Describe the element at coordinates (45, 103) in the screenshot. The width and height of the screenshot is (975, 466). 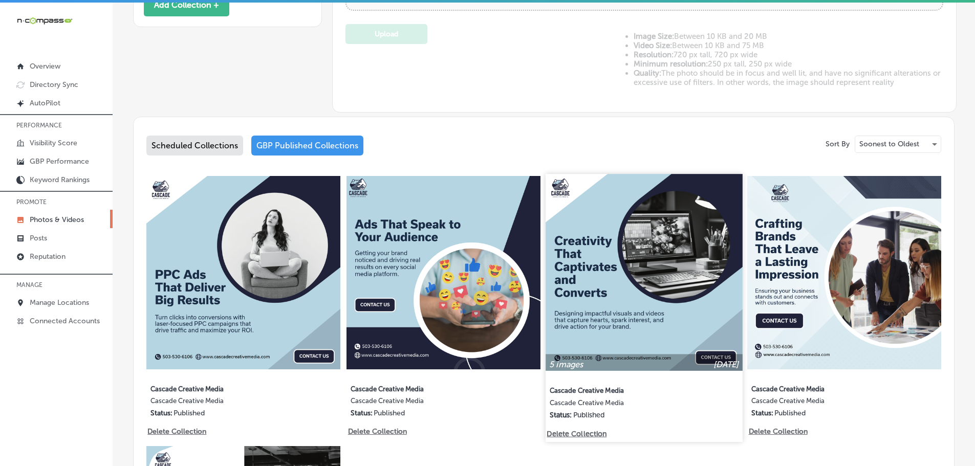
I see `p: AutoPilot` at that location.